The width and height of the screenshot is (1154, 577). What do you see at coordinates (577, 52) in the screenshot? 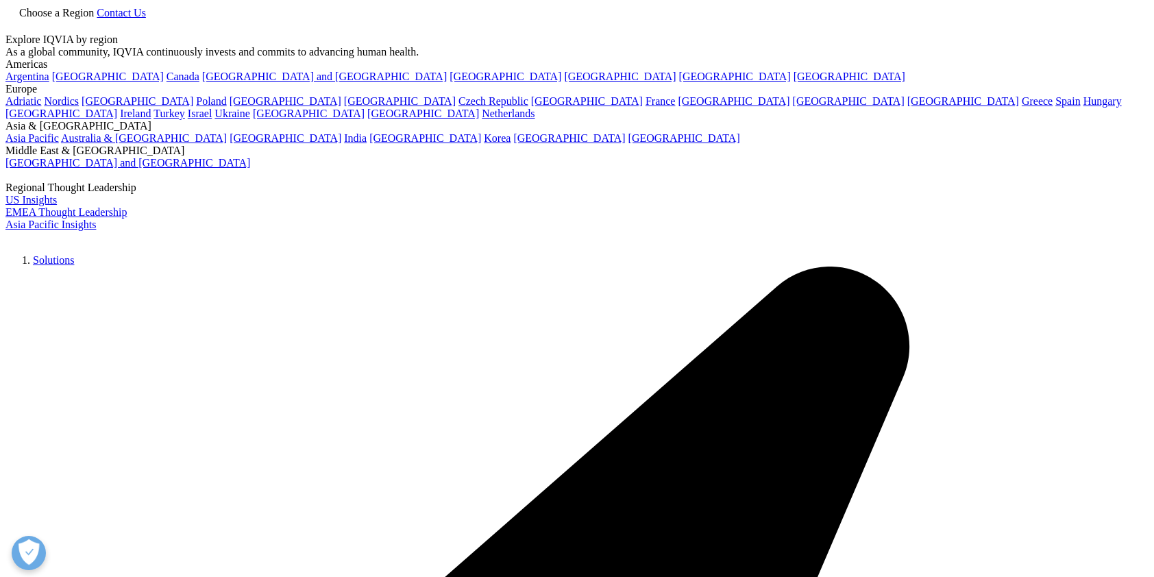
I see `div: As a global community, IQVIA continuously invests and commits to advancing human health.` at bounding box center [577, 52].